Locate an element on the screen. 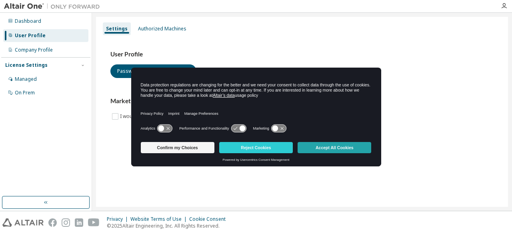 This screenshot has height=234, width=512. button: Password and Security Settings is located at coordinates (153, 71).